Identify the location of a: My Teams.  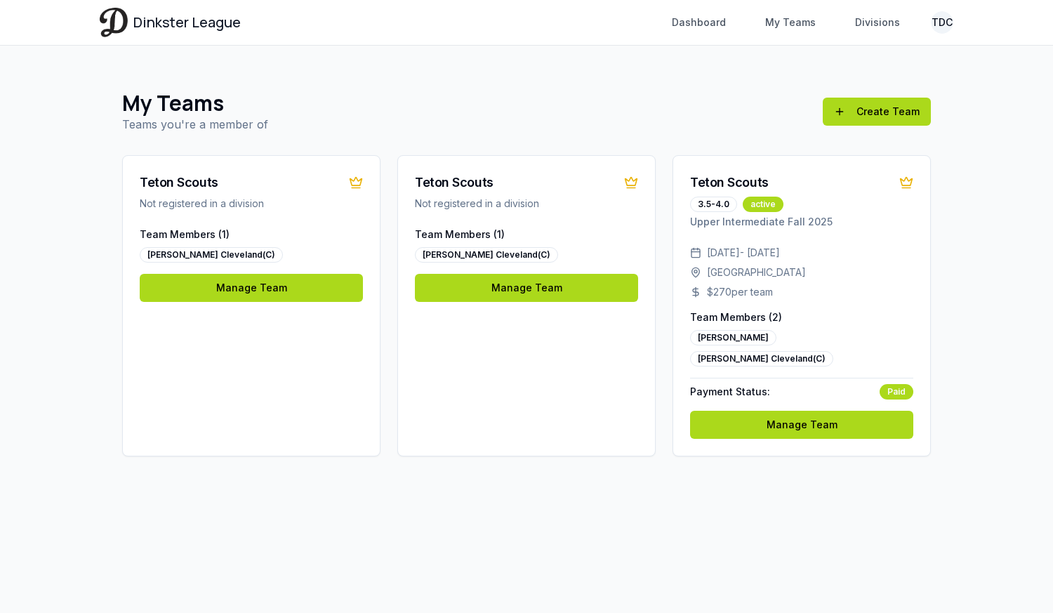
(790, 22).